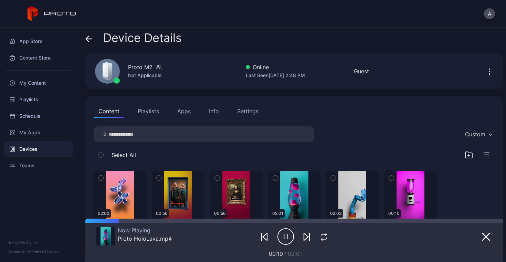 This screenshot has height=262, width=506. I want to click on button: Content, so click(109, 111).